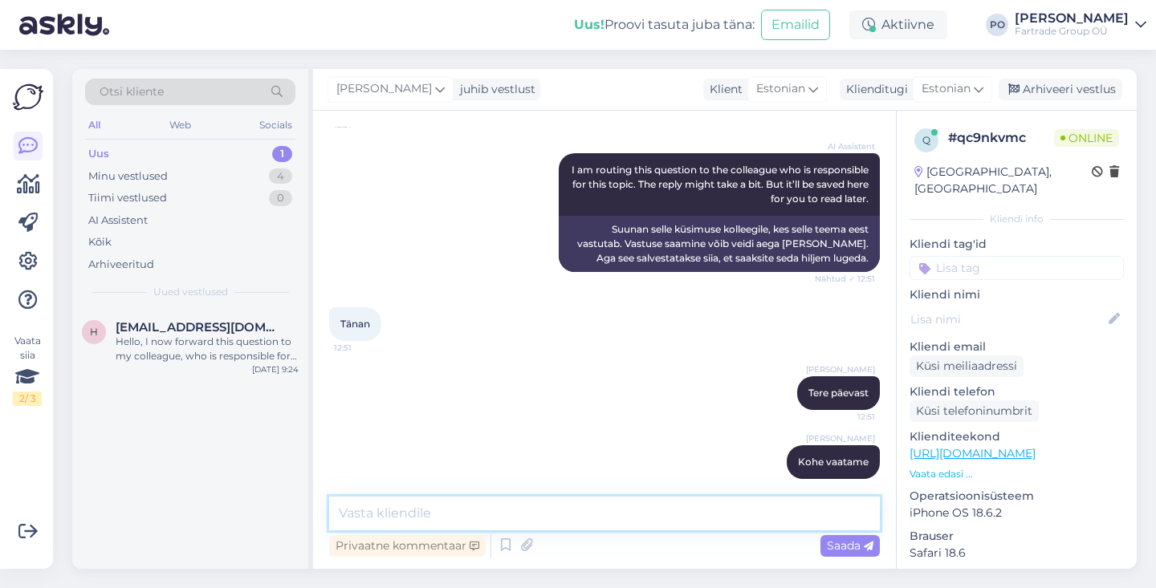  What do you see at coordinates (796, 25) in the screenshot?
I see `button: Emailid` at bounding box center [796, 25].